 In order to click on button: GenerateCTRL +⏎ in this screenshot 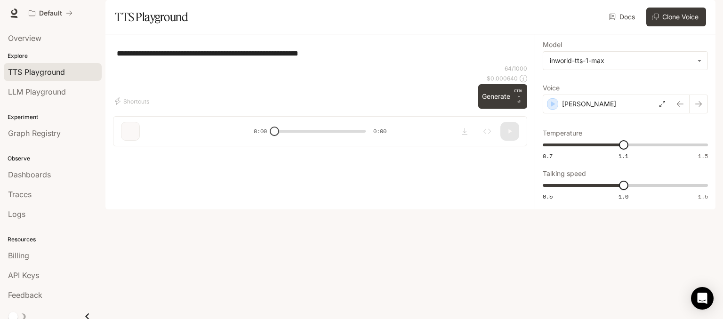, I will do `click(503, 97)`.